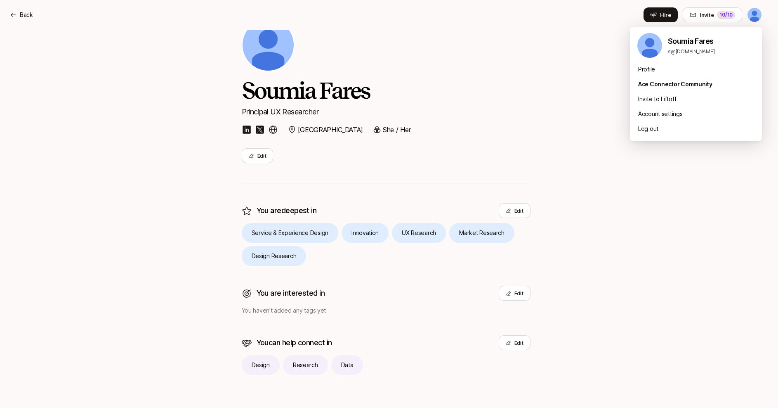  Describe the element at coordinates (696, 114) in the screenshot. I see `div: Account settings` at that location.